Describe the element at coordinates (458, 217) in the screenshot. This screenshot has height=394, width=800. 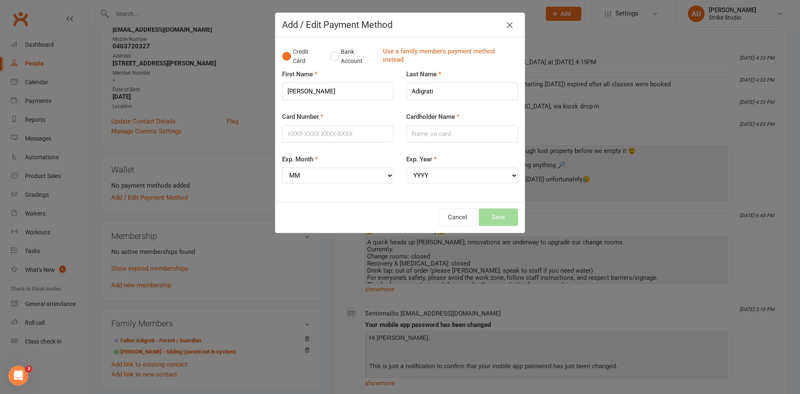
I see `button: Cancel` at that location.